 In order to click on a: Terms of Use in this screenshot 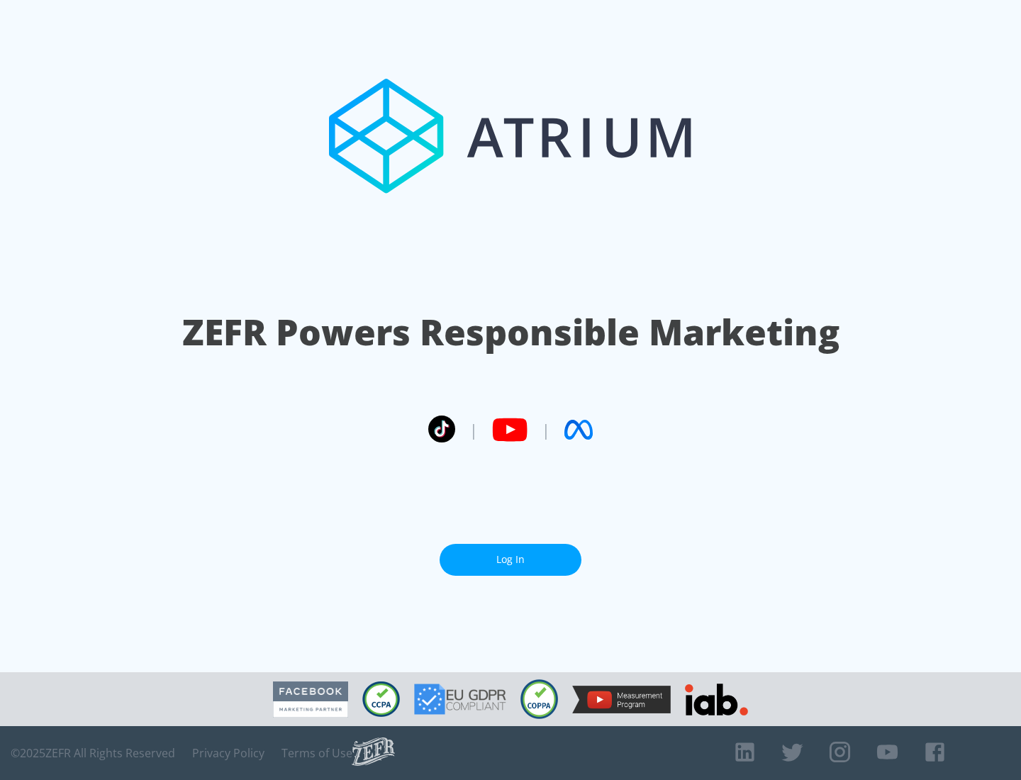, I will do `click(317, 753)`.